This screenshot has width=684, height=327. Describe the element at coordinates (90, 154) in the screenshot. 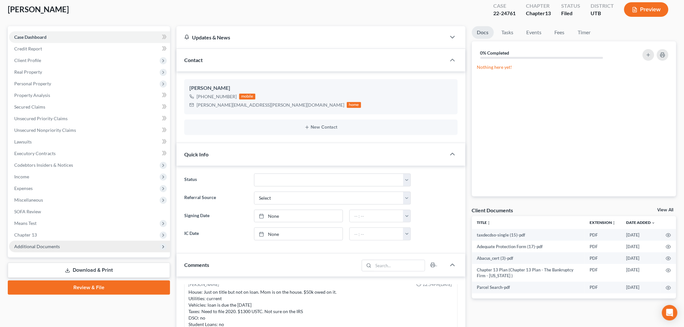

I see `a: Executory Contracts` at that location.